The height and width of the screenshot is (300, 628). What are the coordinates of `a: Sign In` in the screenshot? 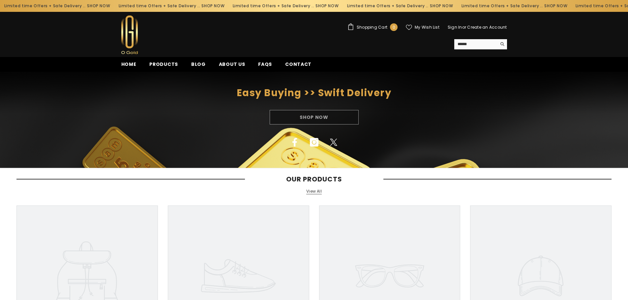 It's located at (455, 27).